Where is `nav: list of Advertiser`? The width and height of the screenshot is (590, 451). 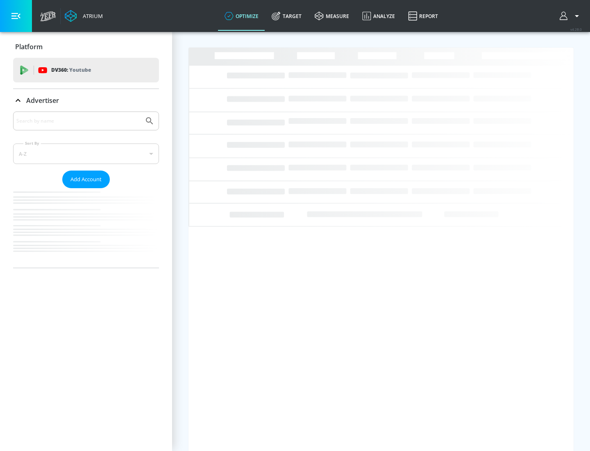 nav: list of Advertiser is located at coordinates (86, 228).